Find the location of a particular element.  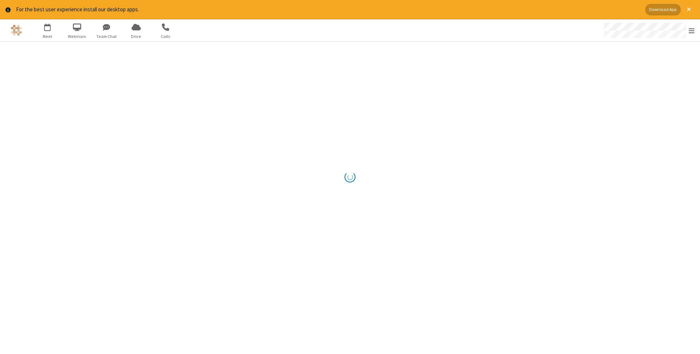

span: Calls is located at coordinates (166, 36).